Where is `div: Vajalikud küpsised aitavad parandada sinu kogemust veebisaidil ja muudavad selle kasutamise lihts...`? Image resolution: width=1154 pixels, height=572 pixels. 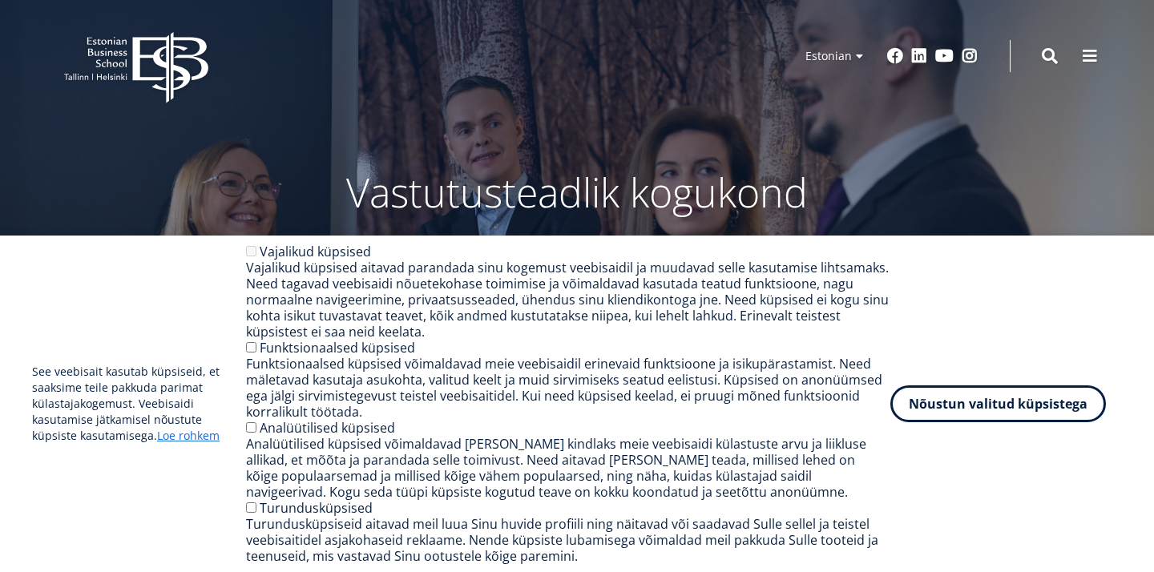 div: Vajalikud küpsised aitavad parandada sinu kogemust veebisaidil ja muudavad selle kasutamise lihts... is located at coordinates (568, 300).